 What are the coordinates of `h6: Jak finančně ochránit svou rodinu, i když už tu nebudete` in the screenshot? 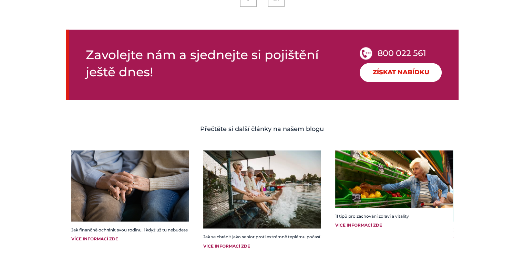 It's located at (130, 230).